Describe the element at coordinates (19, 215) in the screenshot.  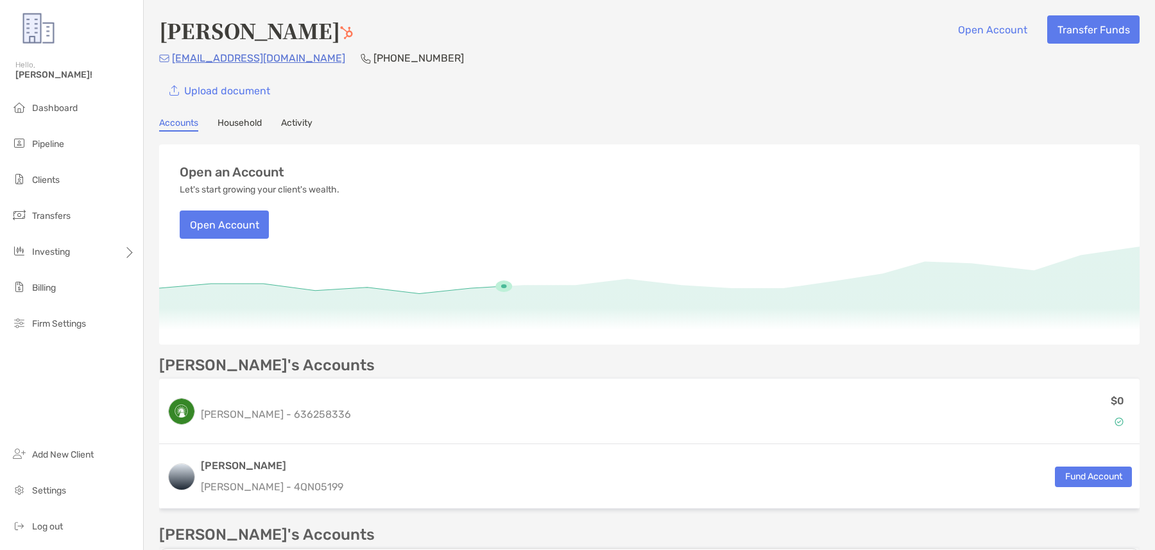
I see `img: transfers icon` at that location.